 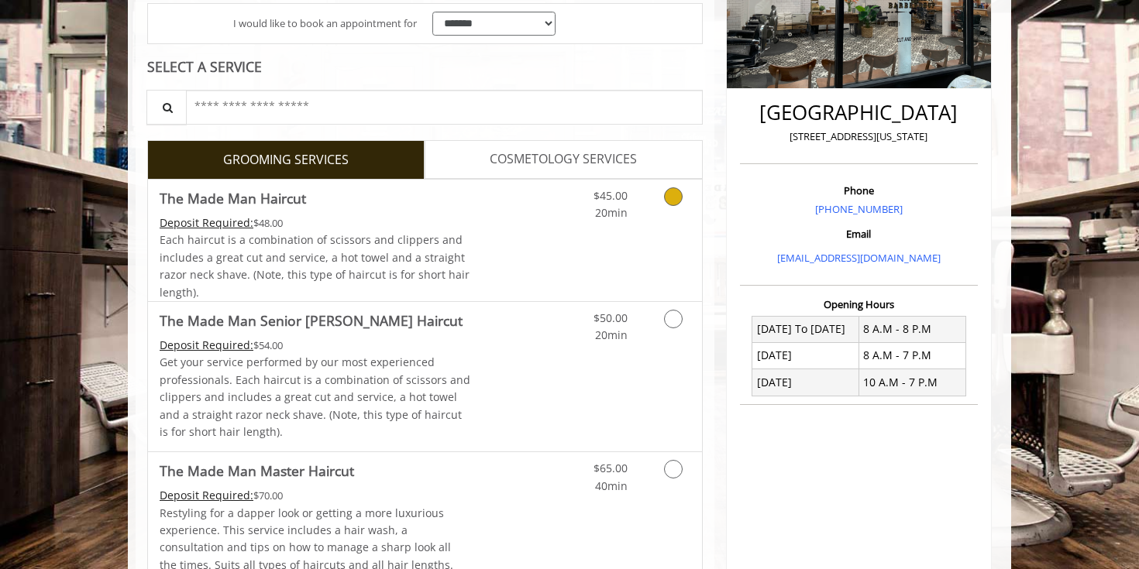 What do you see at coordinates (610, 468) in the screenshot?
I see `span: $65.00` at bounding box center [610, 468].